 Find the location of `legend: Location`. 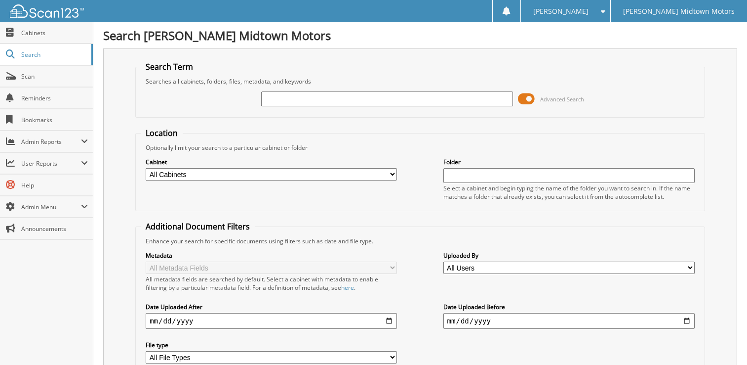

legend: Location is located at coordinates (162, 133).